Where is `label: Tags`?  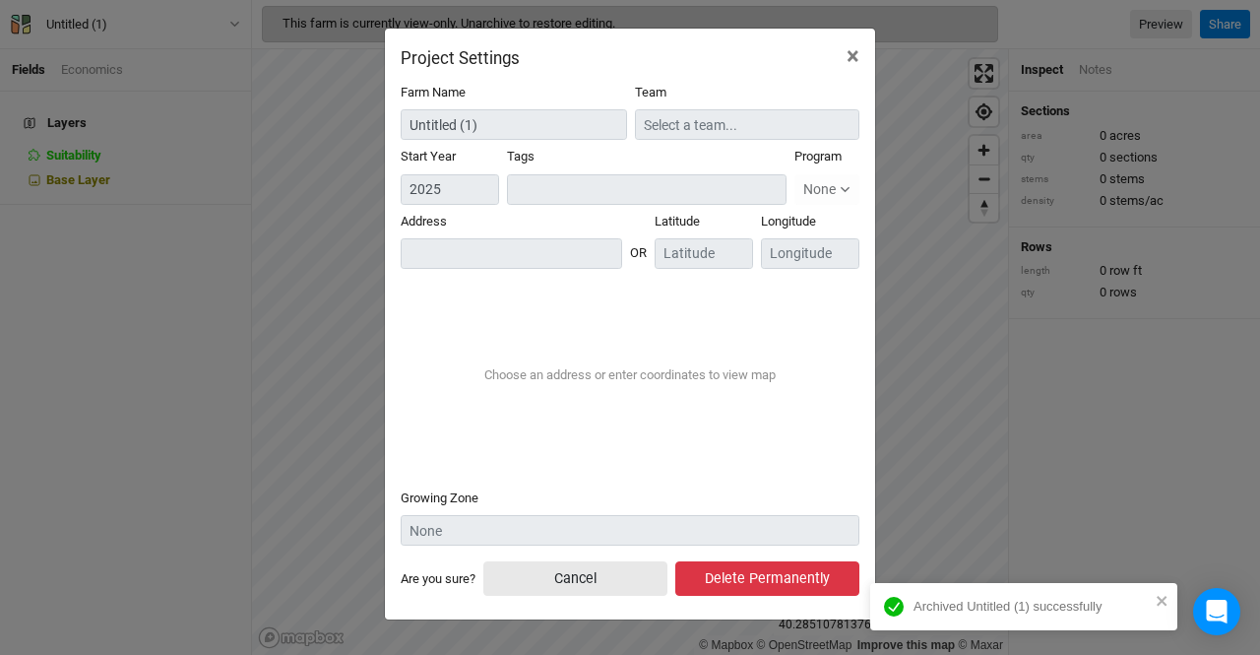 label: Tags is located at coordinates (521, 157).